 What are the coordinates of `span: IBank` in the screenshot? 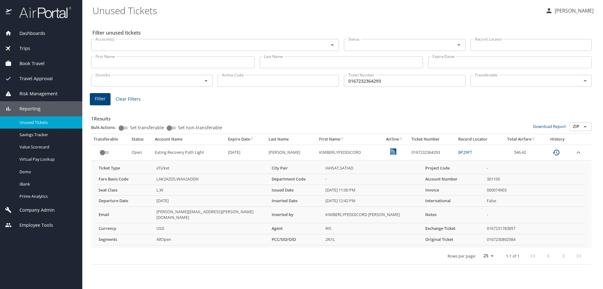 It's located at (47, 184).